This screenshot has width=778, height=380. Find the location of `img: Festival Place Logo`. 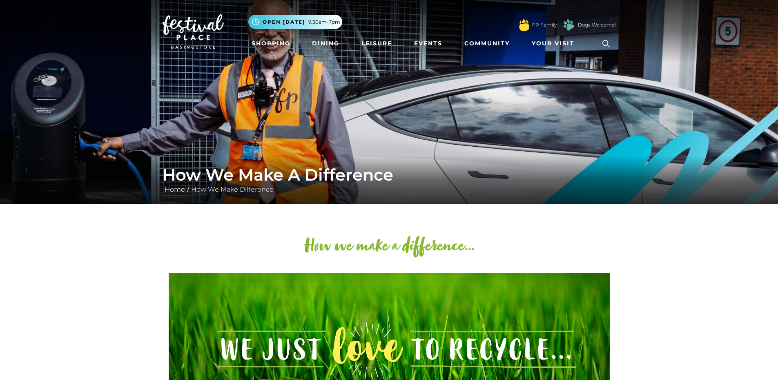

img: Festival Place Logo is located at coordinates (193, 31).